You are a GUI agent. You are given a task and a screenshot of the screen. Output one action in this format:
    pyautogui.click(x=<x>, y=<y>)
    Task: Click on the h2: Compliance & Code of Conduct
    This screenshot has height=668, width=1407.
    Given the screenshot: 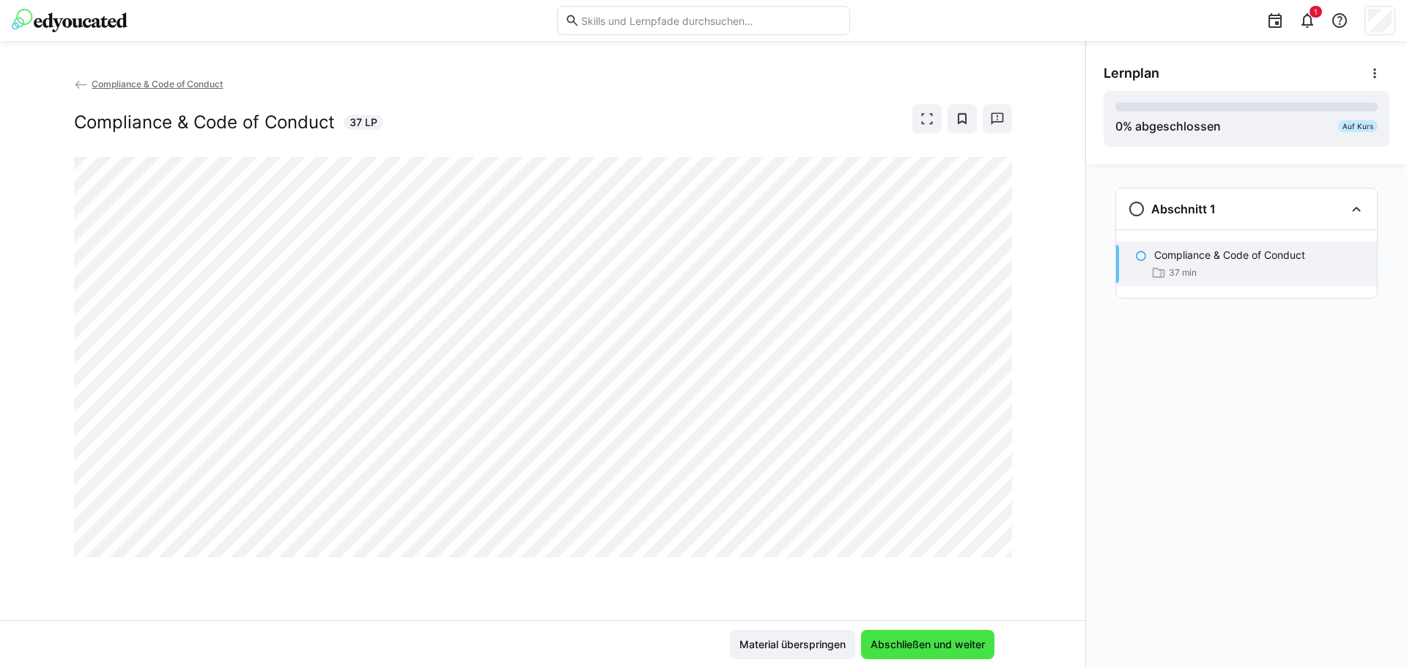 What is the action you would take?
    pyautogui.click(x=205, y=122)
    